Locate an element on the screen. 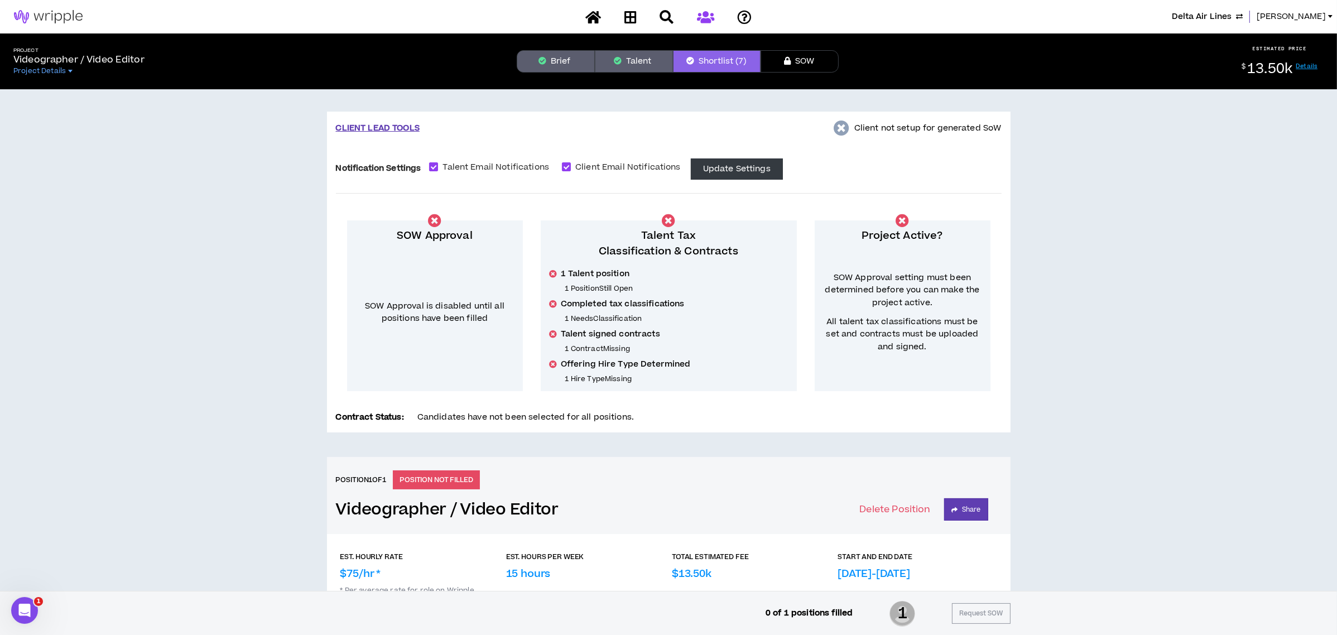 Image resolution: width=1337 pixels, height=635 pixels. p: 1 Contract Missing is located at coordinates (676, 349).